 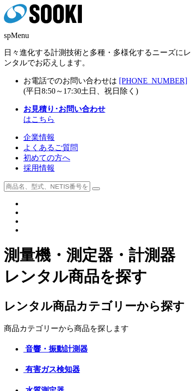 I want to click on p: 日々進化する計測技術と多種・多様化するニーズにレンタルでお応えします。, so click(x=97, y=58).